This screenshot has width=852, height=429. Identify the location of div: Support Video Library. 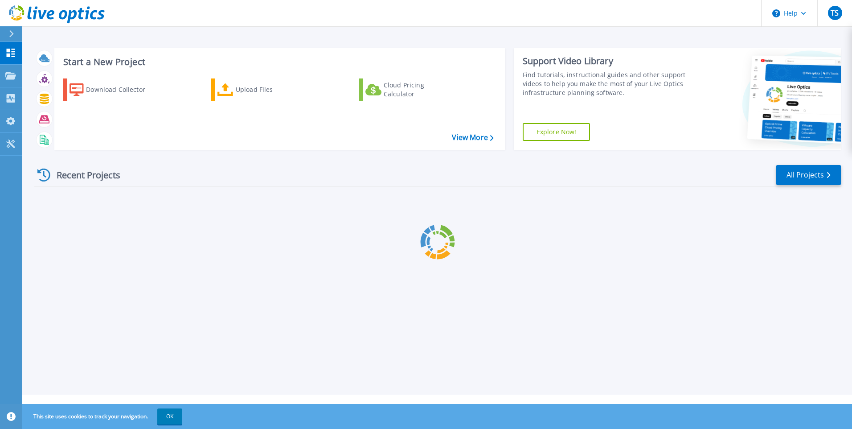
(606, 61).